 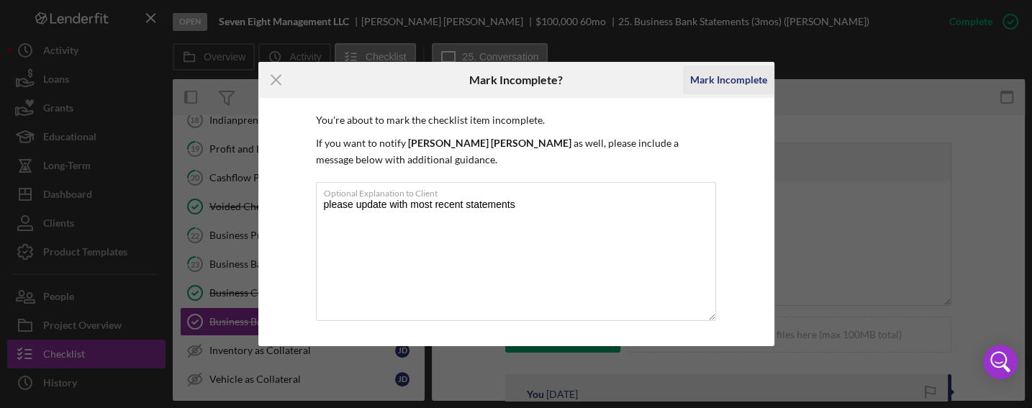 What do you see at coordinates (519, 191) in the screenshot?
I see `label: Optional Explanation to Client` at bounding box center [519, 191].